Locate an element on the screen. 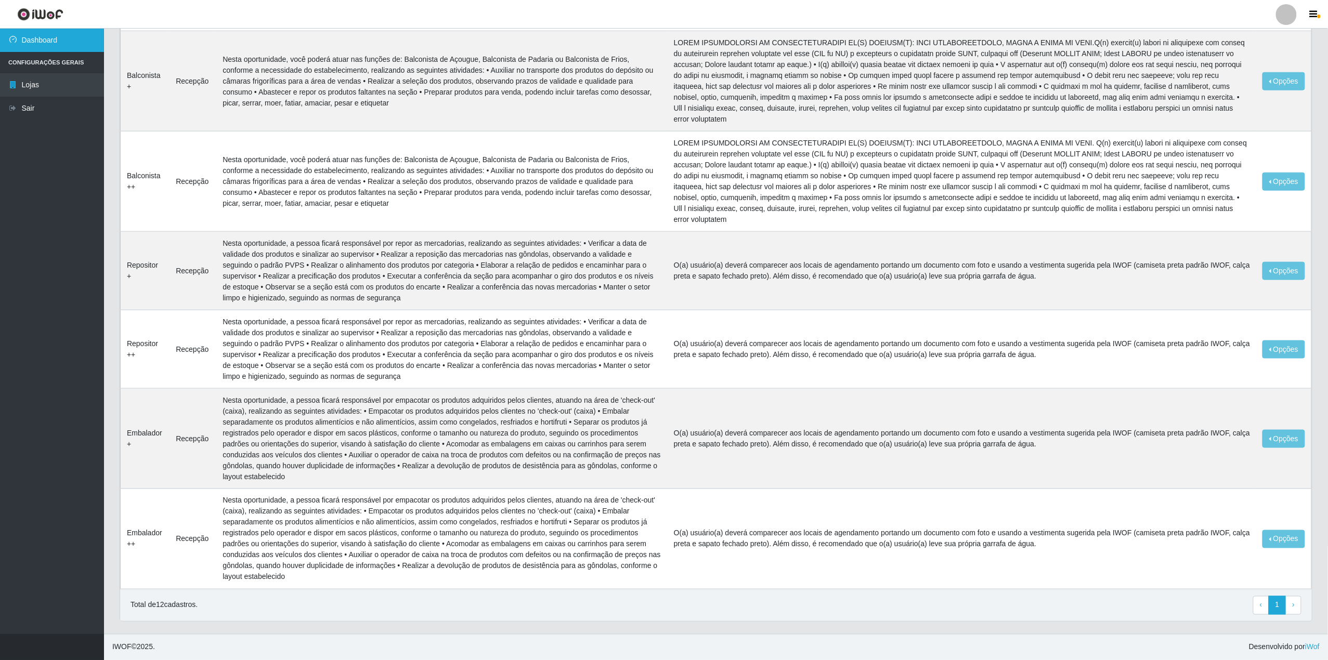 The height and width of the screenshot is (660, 1328). span: © 2025 . is located at coordinates (134, 647).